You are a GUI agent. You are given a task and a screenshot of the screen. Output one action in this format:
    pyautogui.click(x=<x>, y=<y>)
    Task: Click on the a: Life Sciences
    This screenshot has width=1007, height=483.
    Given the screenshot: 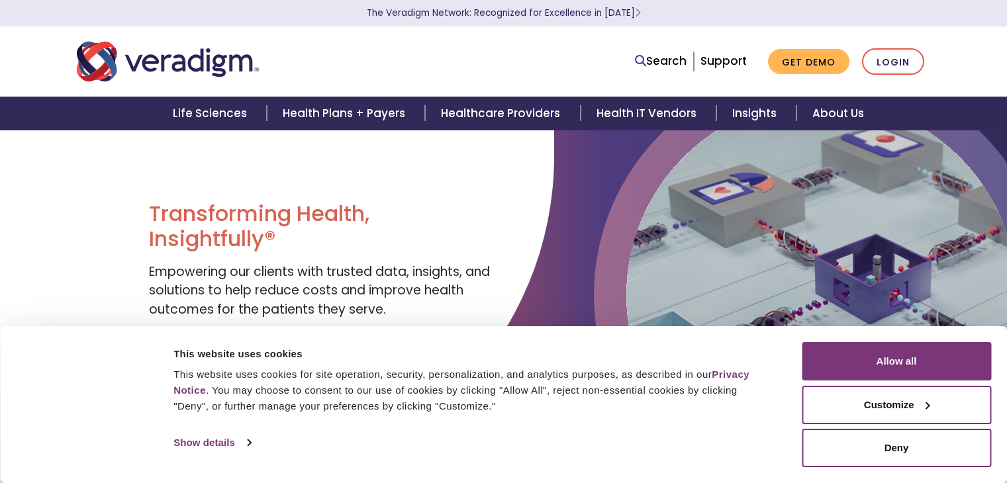 What is the action you would take?
    pyautogui.click(x=212, y=113)
    